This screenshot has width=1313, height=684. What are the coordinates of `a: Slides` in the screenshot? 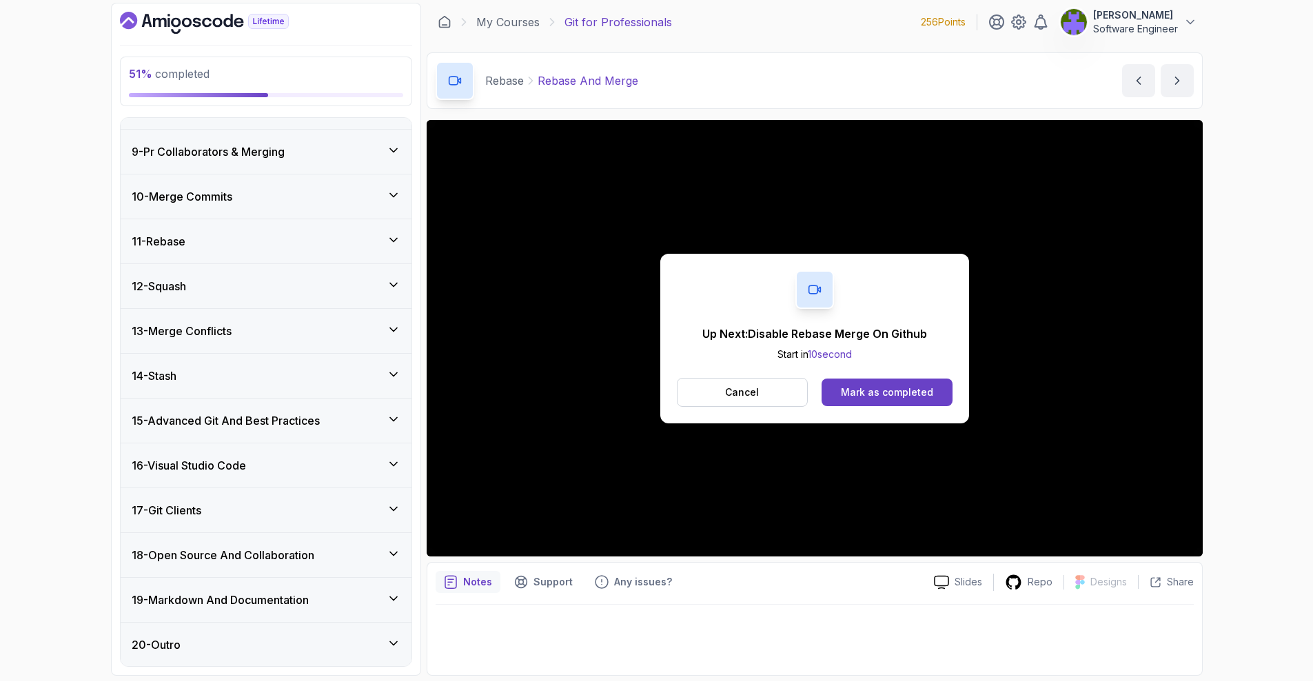 It's located at (958, 582).